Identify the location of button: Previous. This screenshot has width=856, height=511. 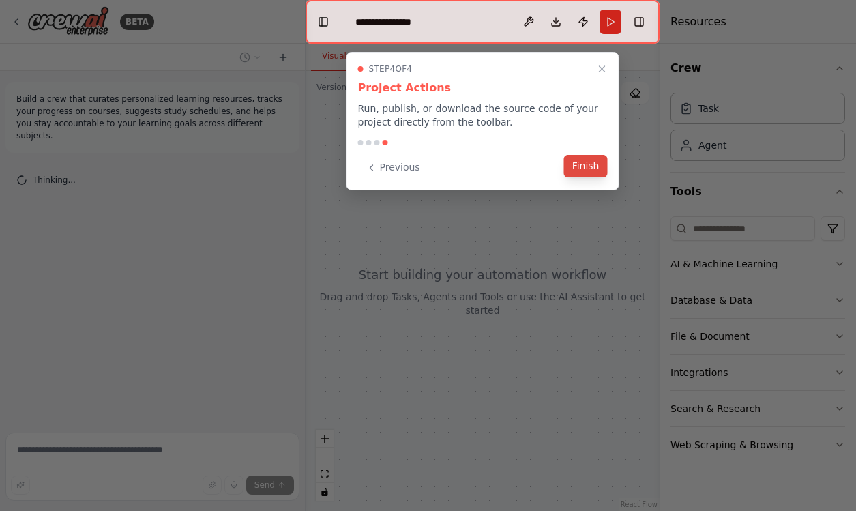
(393, 167).